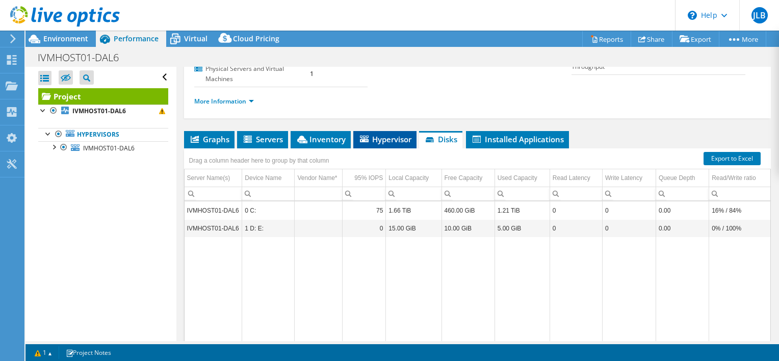 This screenshot has width=779, height=361. I want to click on span: Virtual, so click(196, 38).